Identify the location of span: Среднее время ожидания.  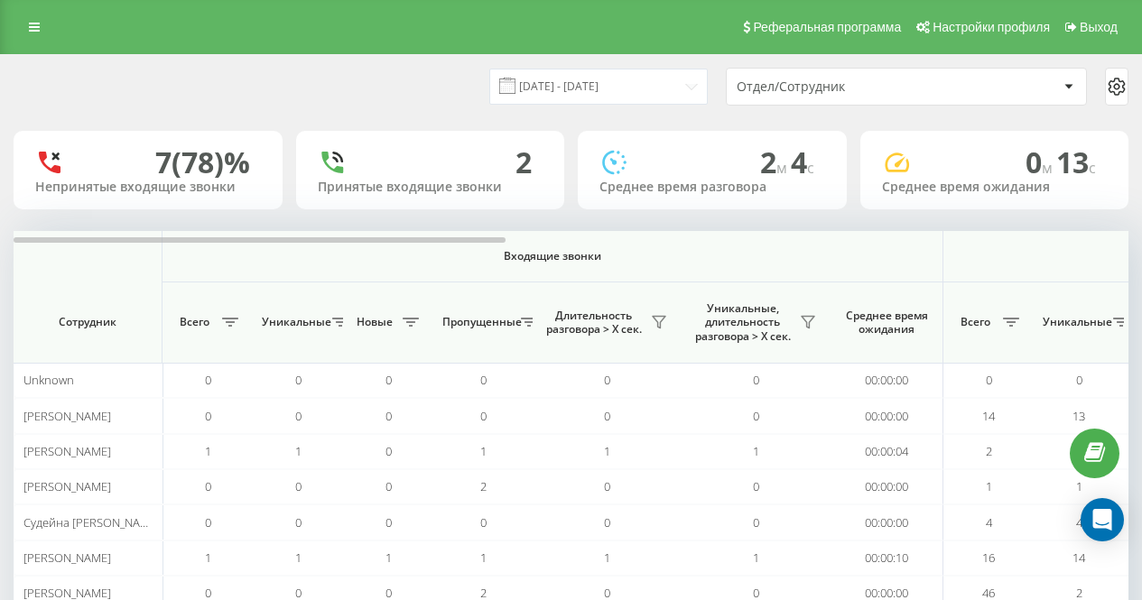
(887, 322).